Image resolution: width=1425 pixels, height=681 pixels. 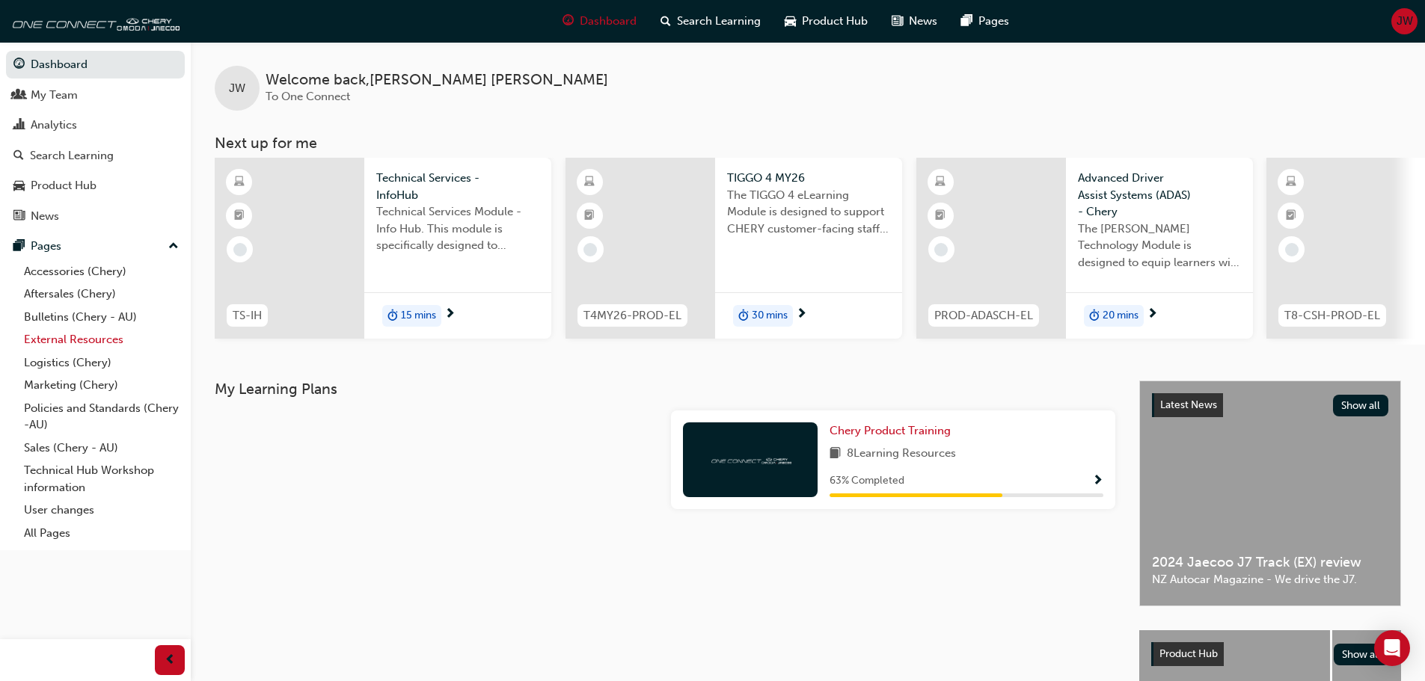 I want to click on div: News, so click(x=45, y=216).